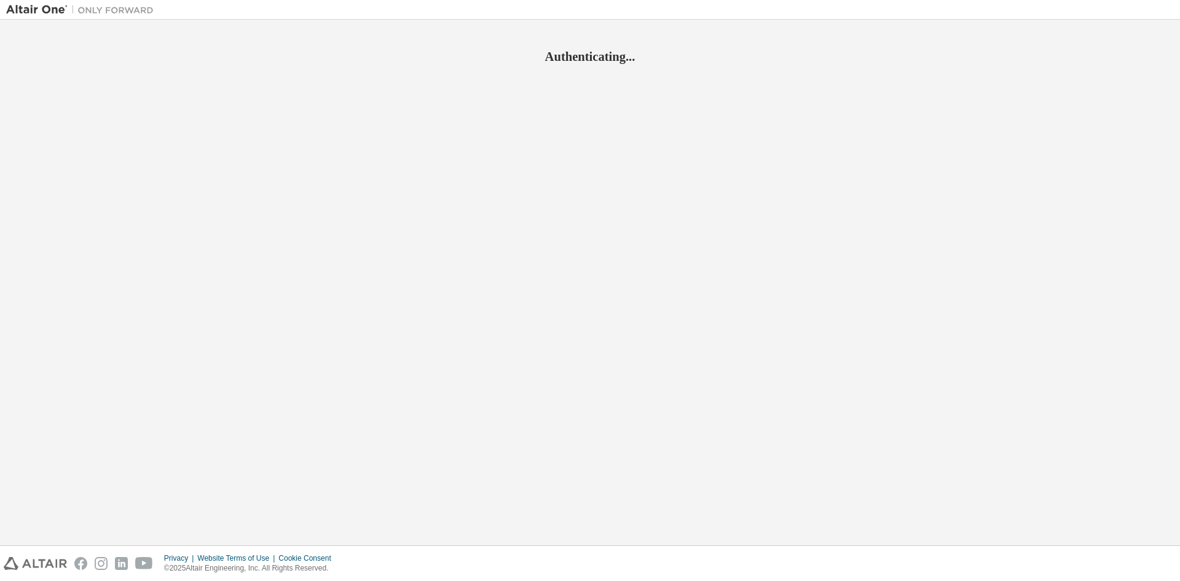 The width and height of the screenshot is (1180, 581). Describe the element at coordinates (238, 558) in the screenshot. I see `div: Website Terms of Use` at that location.